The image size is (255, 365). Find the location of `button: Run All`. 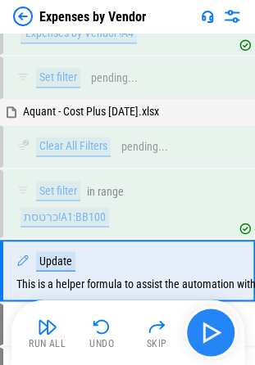

button: Run All is located at coordinates (47, 332).